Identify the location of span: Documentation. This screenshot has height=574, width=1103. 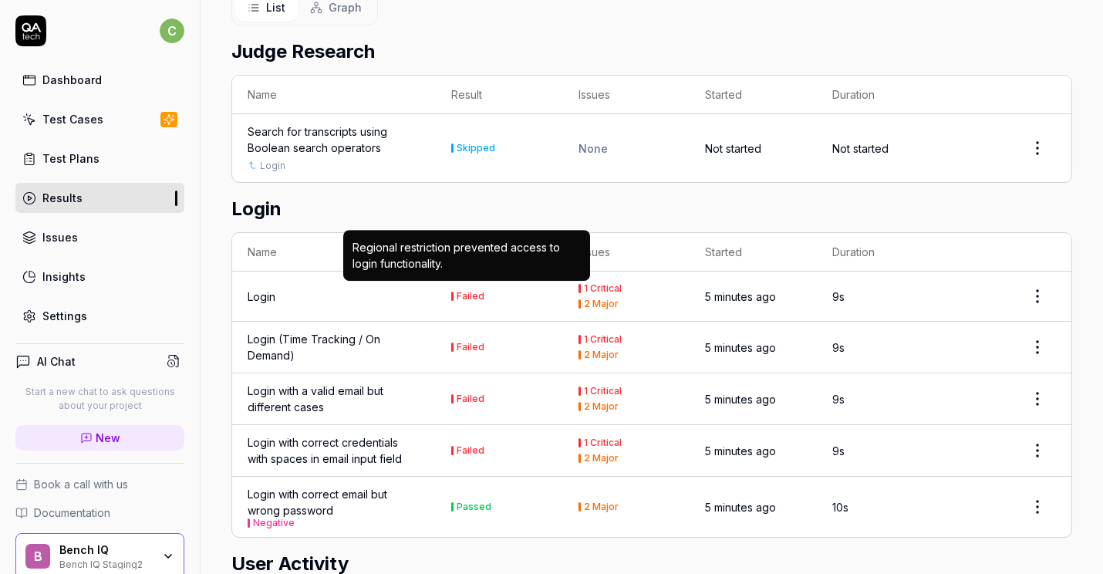
(72, 512).